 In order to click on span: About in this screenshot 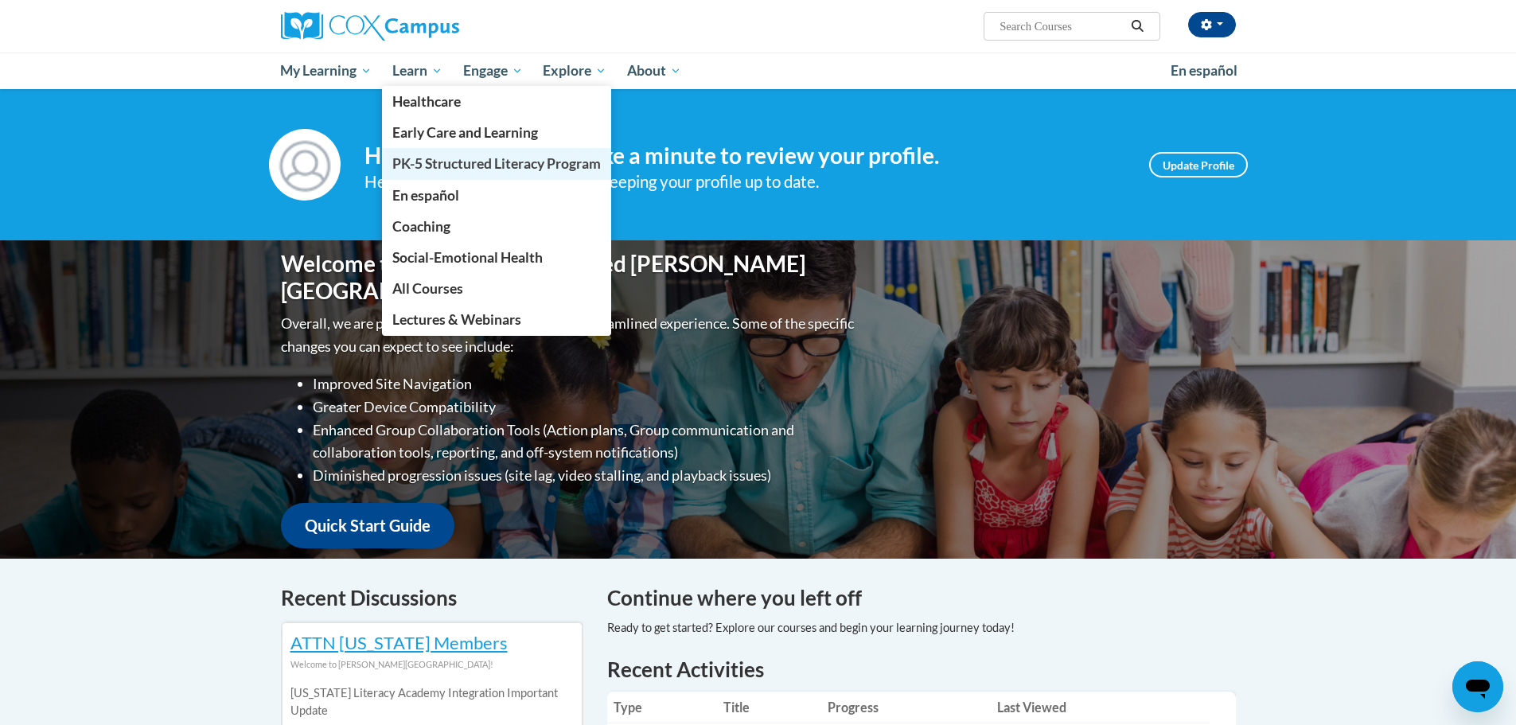, I will do `click(654, 71)`.